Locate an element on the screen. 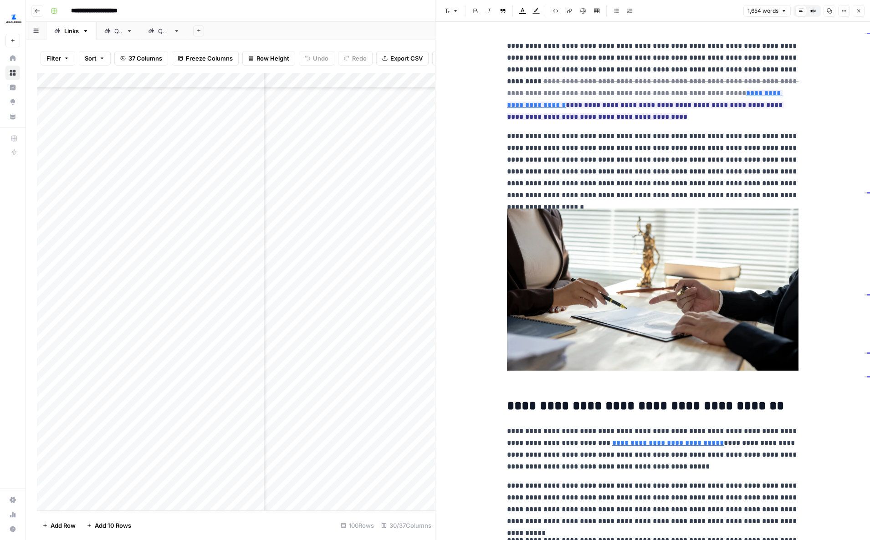 This screenshot has width=870, height=540. button: Add Row is located at coordinates (59, 525).